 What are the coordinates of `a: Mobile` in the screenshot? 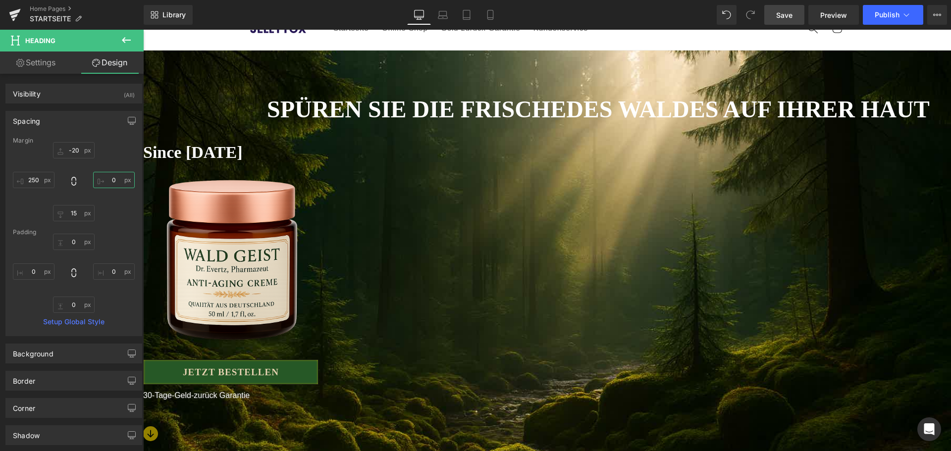 It's located at (490, 15).